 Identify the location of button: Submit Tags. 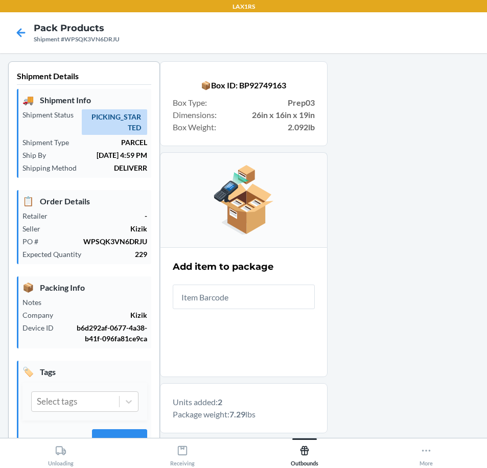
(120, 442).